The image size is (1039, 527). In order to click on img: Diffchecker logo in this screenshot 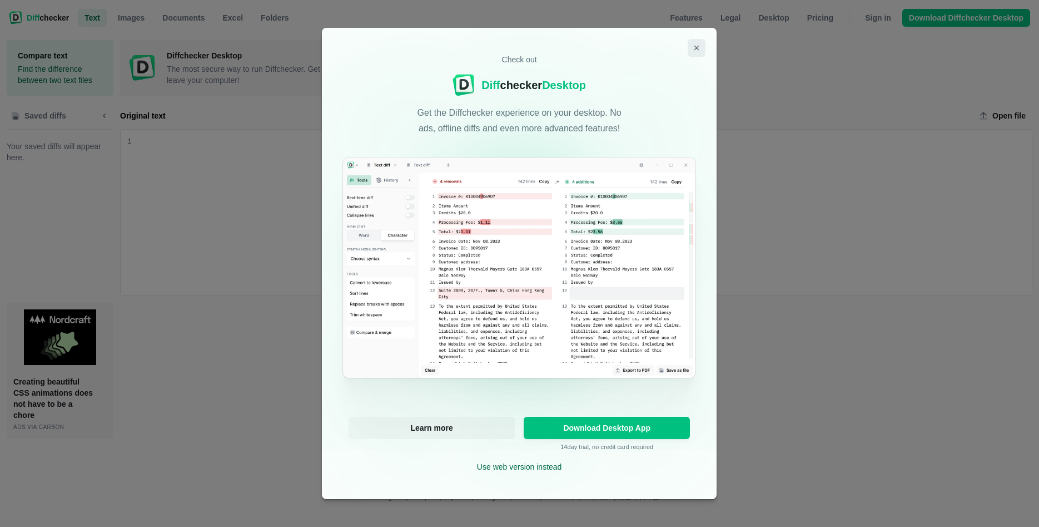, I will do `click(464, 85)`.